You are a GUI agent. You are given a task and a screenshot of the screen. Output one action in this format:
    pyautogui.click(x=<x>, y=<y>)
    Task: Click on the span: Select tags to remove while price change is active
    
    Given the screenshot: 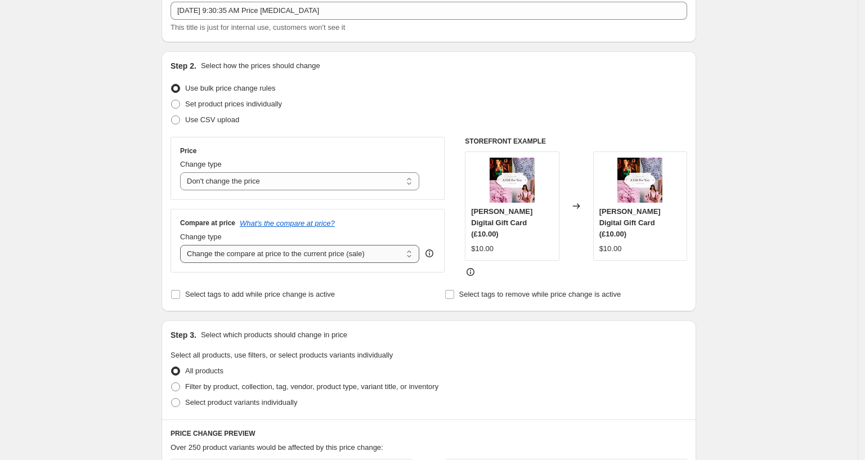 What is the action you would take?
    pyautogui.click(x=540, y=294)
    